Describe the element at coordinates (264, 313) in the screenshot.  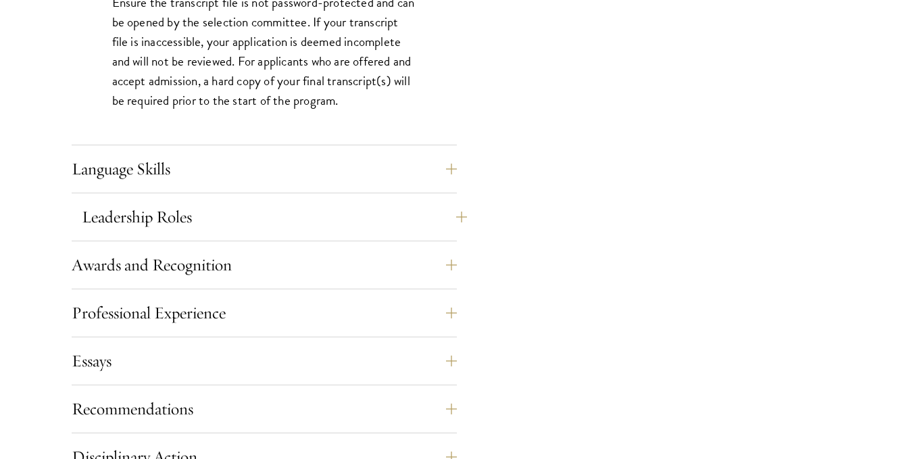
I see `button: Professional Experience` at that location.